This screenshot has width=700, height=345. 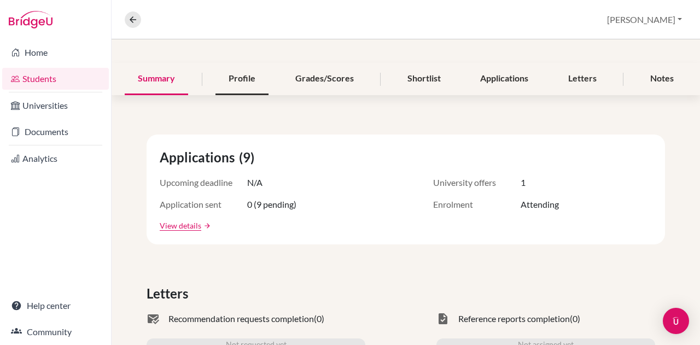 I want to click on div: Open Intercom Messenger, so click(x=676, y=321).